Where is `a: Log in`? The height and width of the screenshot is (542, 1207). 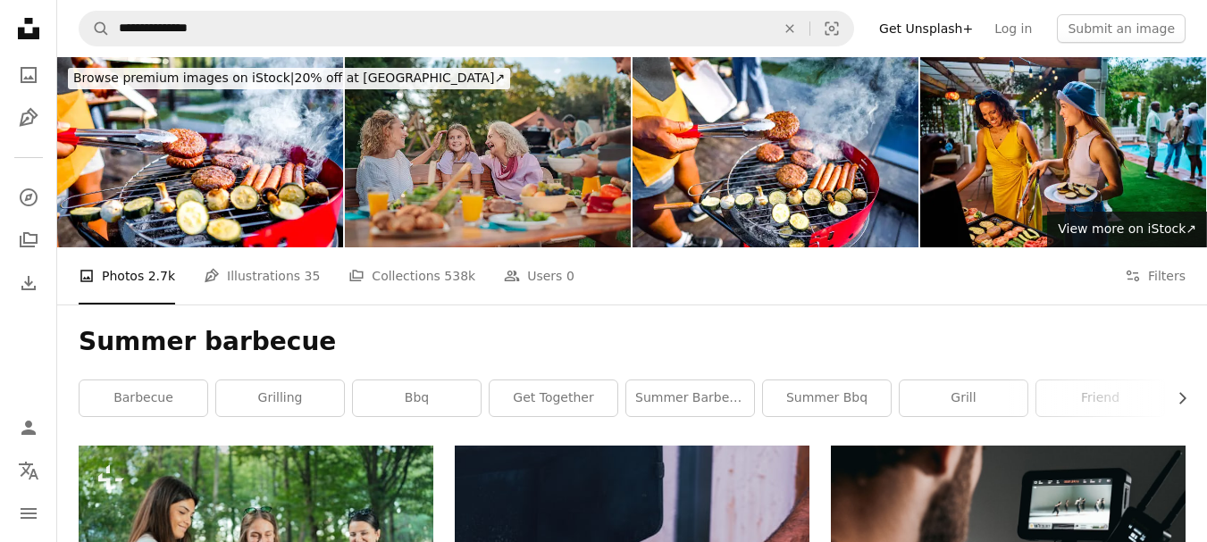 a: Log in is located at coordinates (1013, 29).